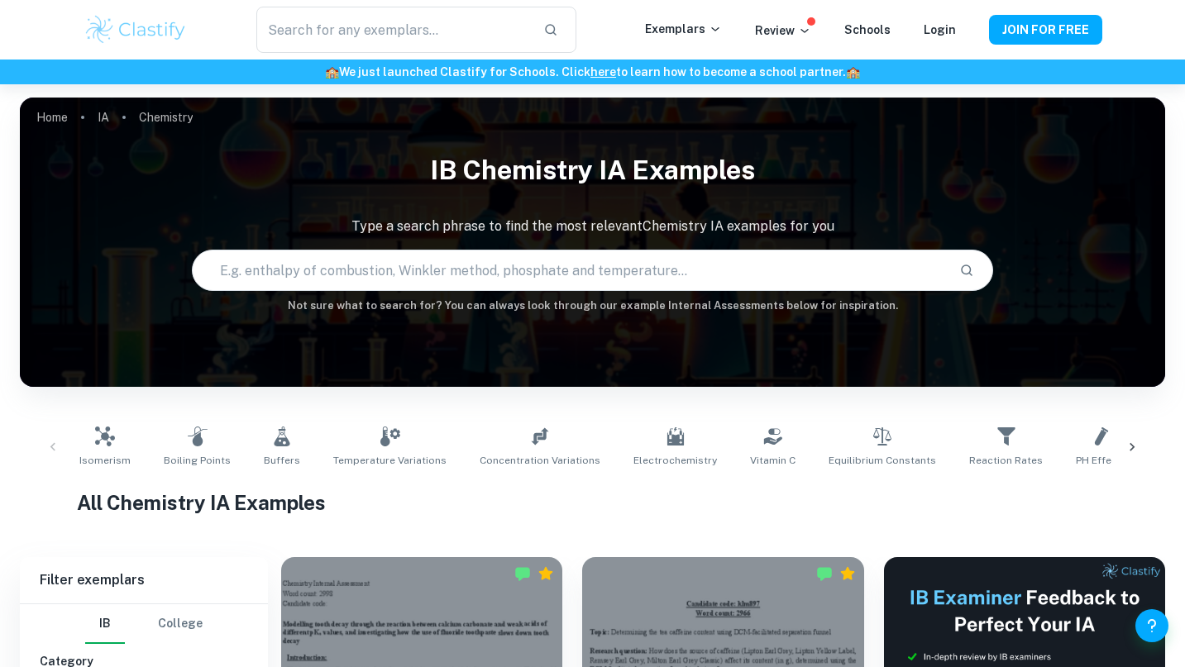  Describe the element at coordinates (136, 30) in the screenshot. I see `img: Clastify logo` at that location.